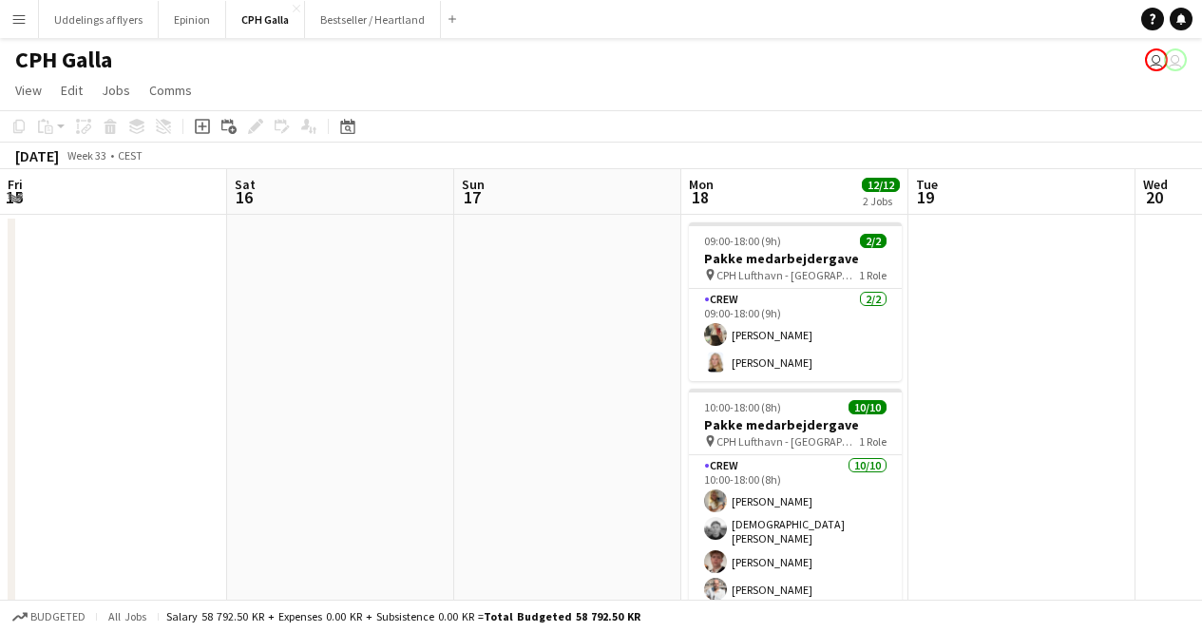 The height and width of the screenshot is (632, 1202). I want to click on a: View, so click(29, 90).